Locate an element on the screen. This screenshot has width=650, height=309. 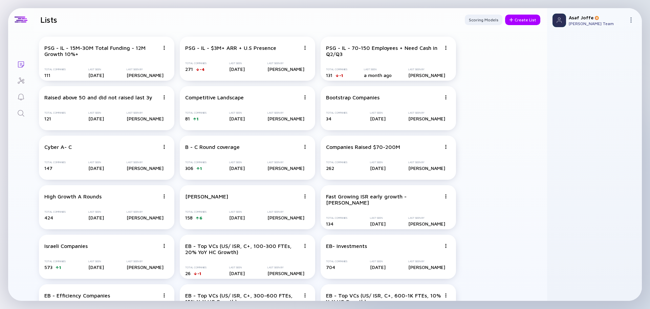
div: EB - Top VCs (US/ ISR, C+, 600-1K FTEs, 10% YoY HC Growth) is located at coordinates (384, 298).